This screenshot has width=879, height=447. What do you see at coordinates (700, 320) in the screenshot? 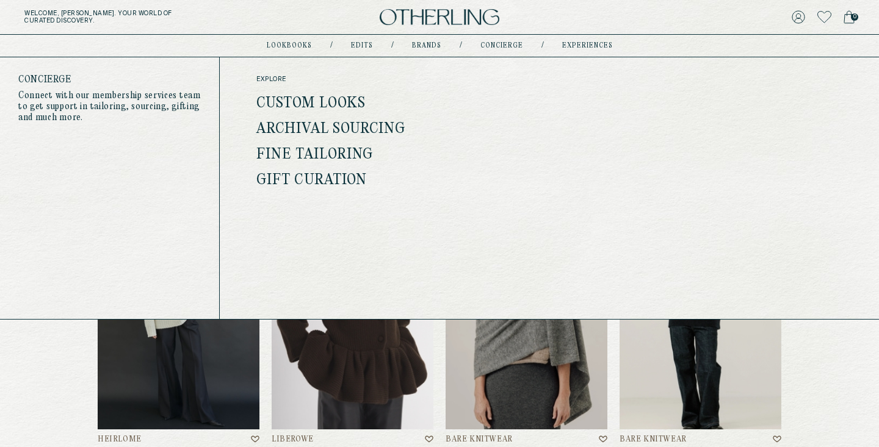
I see `img: Alpaca Heritage Turtleneck in Dark Navy` at bounding box center [700, 320].